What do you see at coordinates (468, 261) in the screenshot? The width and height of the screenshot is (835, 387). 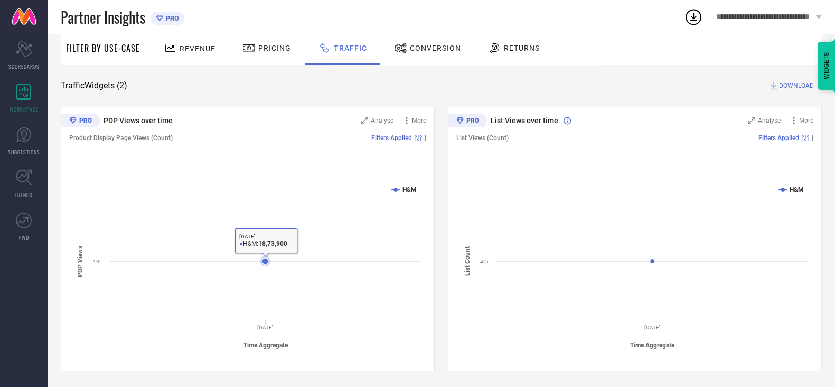 I see `tspan: List Count` at bounding box center [468, 261].